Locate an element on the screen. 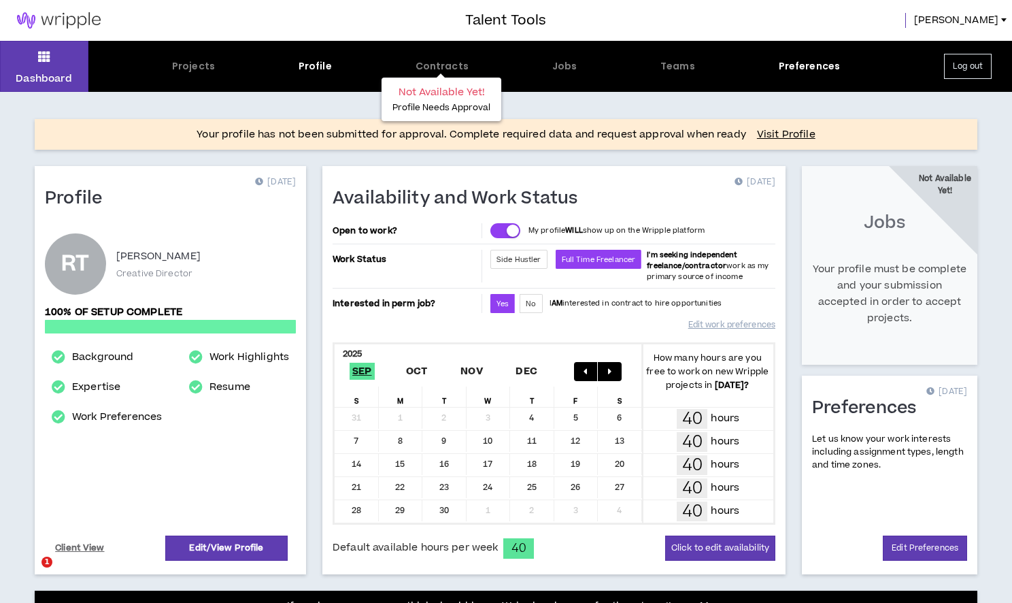 Image resolution: width=1012 pixels, height=603 pixels. div: M is located at coordinates (401, 397).